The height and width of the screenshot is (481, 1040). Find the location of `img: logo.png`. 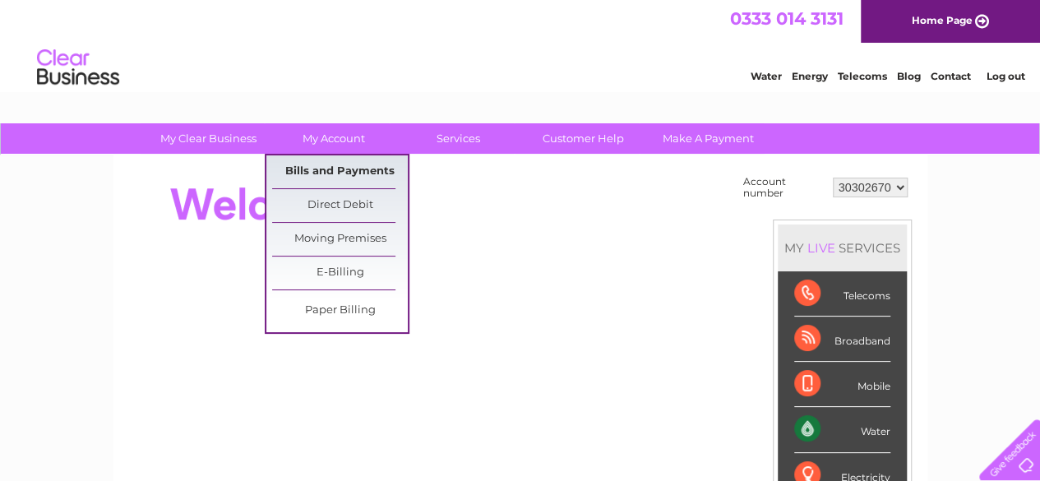

img: logo.png is located at coordinates (78, 67).